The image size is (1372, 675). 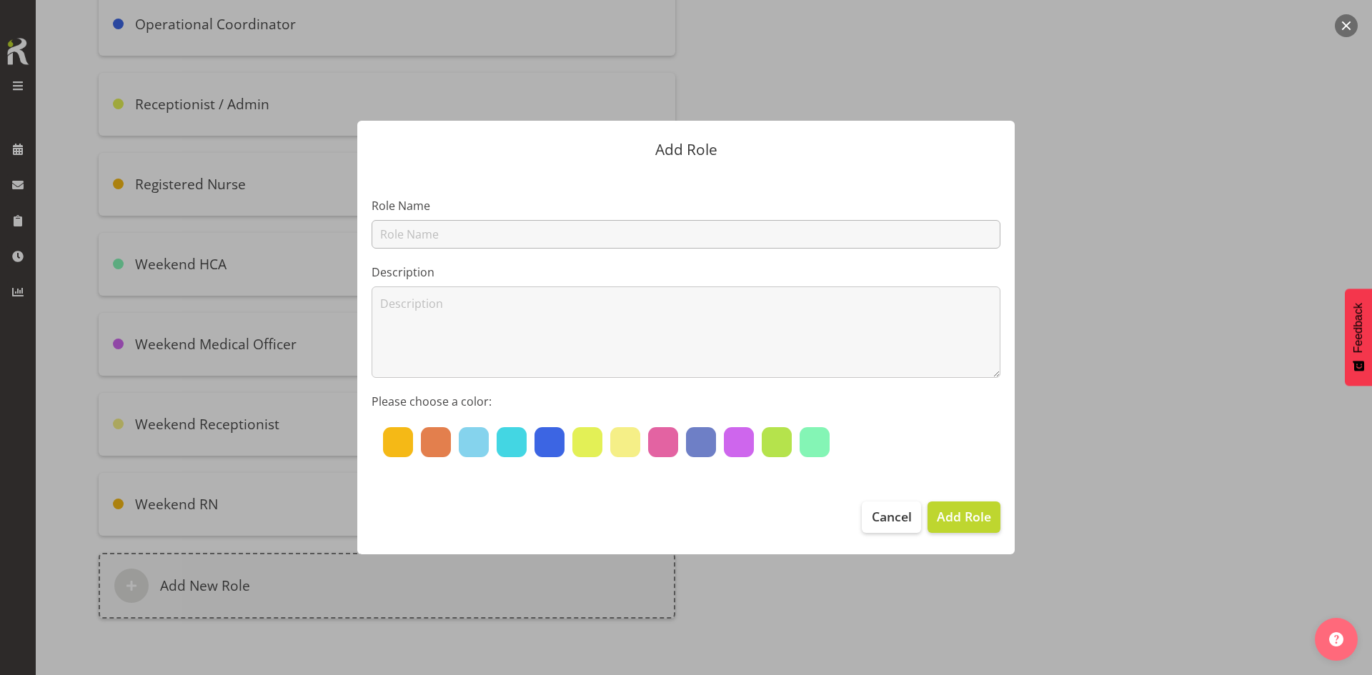 What do you see at coordinates (686, 272) in the screenshot?
I see `label: Description` at bounding box center [686, 272].